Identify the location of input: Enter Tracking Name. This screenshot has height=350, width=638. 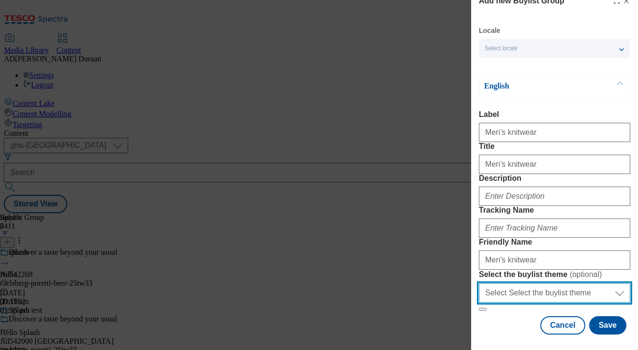
(555, 228).